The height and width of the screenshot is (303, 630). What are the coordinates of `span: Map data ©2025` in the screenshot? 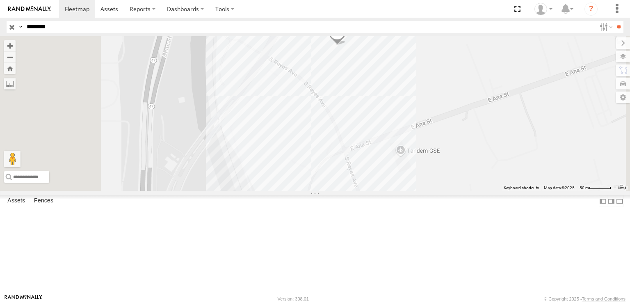 It's located at (559, 187).